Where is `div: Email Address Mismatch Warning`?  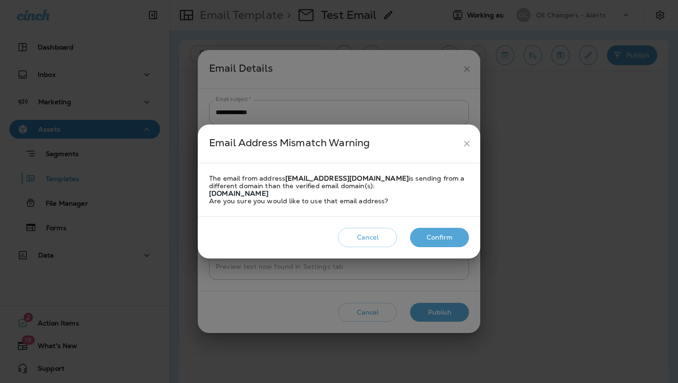
div: Email Address Mismatch Warning is located at coordinates (334, 143).